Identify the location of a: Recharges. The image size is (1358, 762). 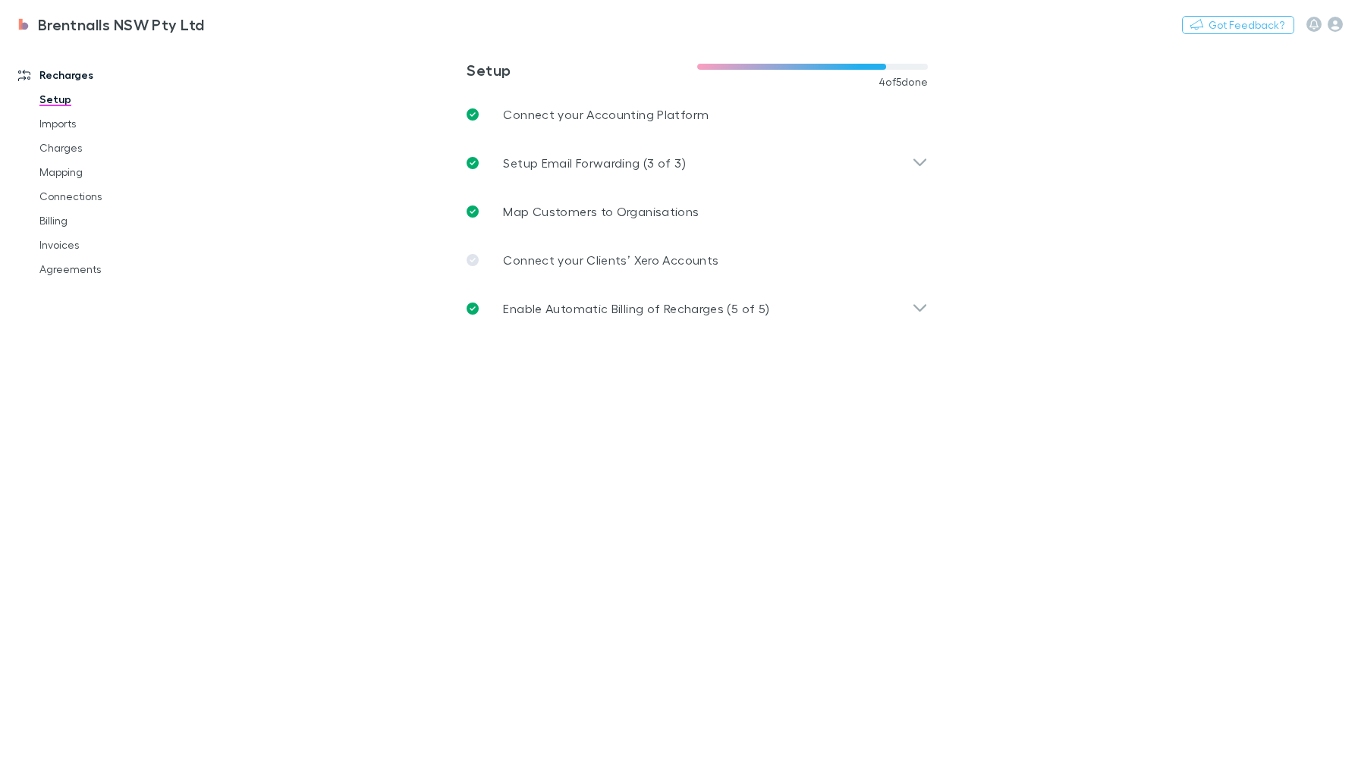
(105, 75).